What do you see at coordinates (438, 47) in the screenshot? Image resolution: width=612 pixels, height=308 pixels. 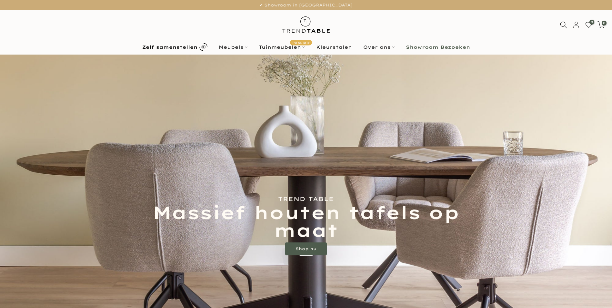 I see `a: Showroom Bezoeken` at bounding box center [438, 47].